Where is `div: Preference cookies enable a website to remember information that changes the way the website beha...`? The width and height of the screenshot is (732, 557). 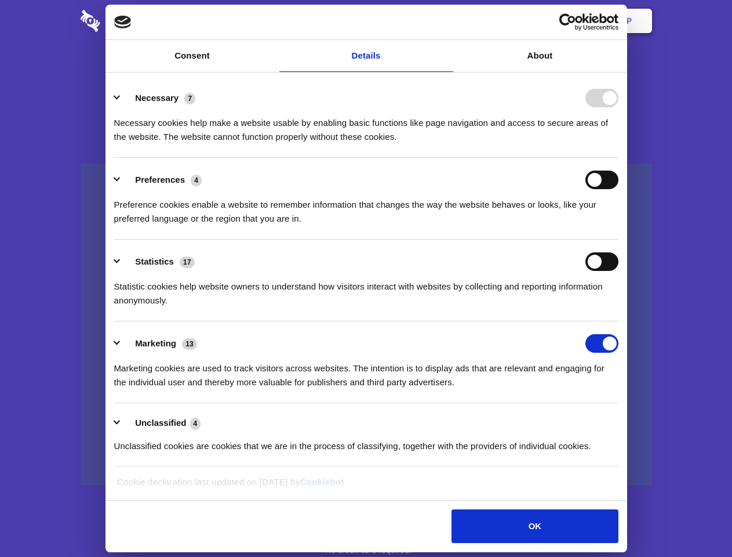 div: Preference cookies enable a website to remember information that changes the way the website beha... is located at coordinates (366, 207).